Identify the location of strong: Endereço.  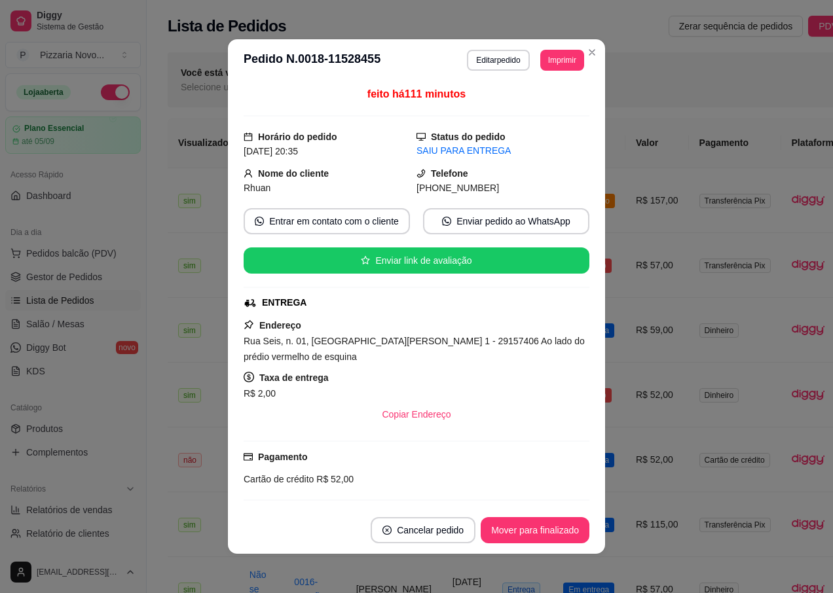
(280, 325).